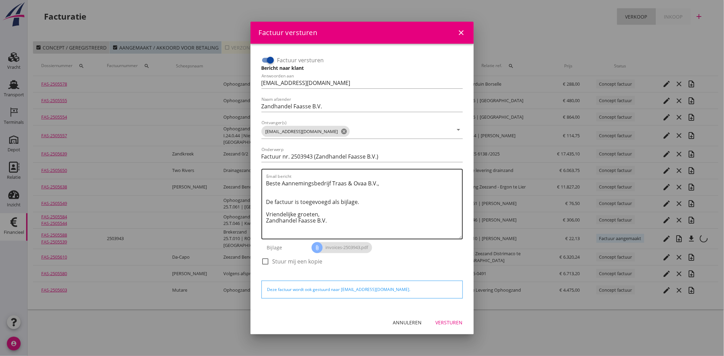 The height and width of the screenshot is (356, 724). What do you see at coordinates (344, 131) in the screenshot?
I see `i: cancel` at bounding box center [344, 131].